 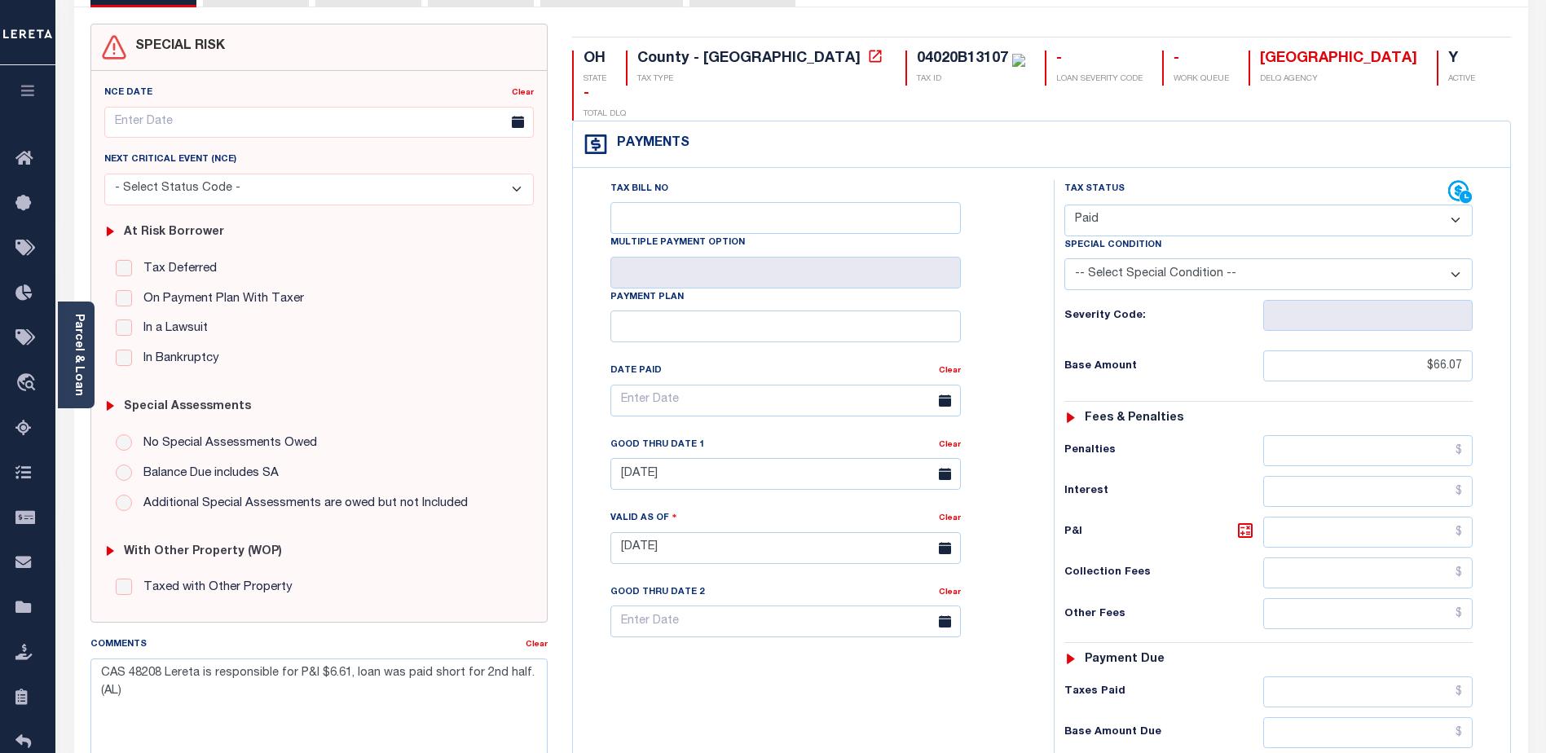 I want to click on h4: SPECIAL RISK, so click(x=176, y=46).